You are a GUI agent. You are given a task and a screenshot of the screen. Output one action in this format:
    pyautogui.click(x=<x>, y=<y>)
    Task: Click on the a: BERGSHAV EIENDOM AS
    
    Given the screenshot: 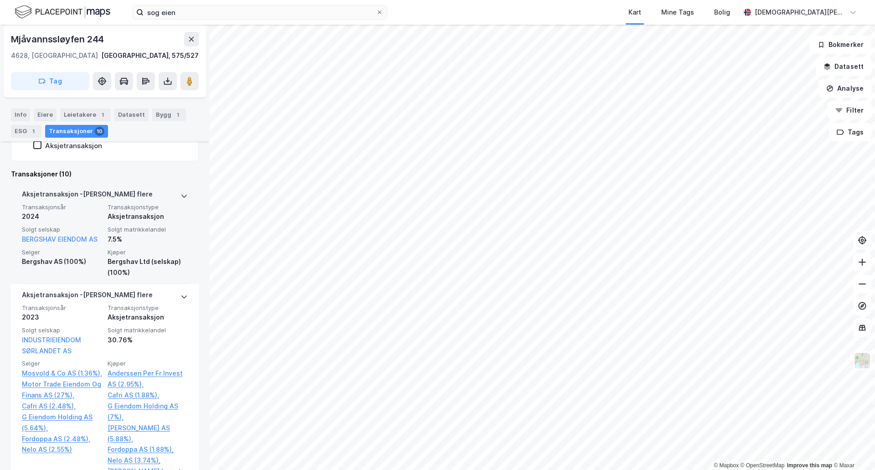 What is the action you would take?
    pyautogui.click(x=60, y=239)
    